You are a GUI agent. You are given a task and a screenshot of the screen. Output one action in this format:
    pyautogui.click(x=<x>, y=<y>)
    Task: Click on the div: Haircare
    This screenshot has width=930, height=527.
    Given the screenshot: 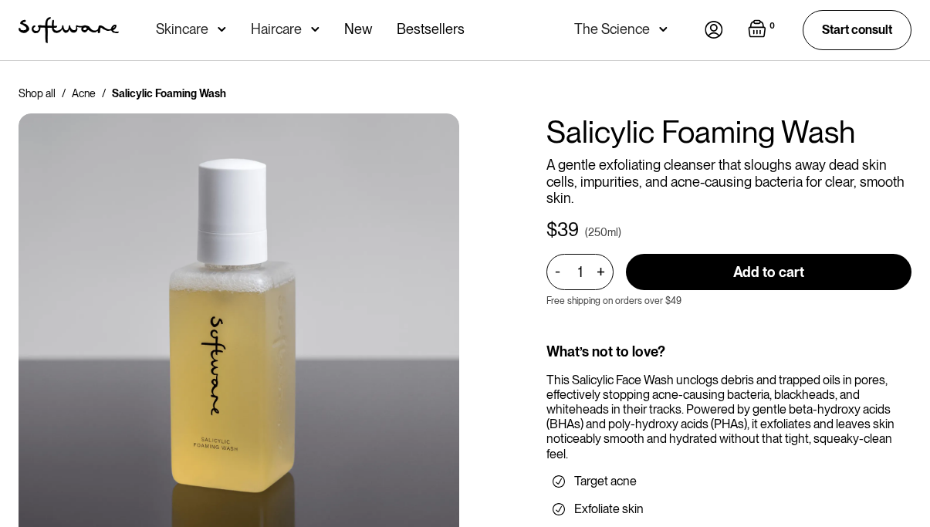 What is the action you would take?
    pyautogui.click(x=276, y=29)
    